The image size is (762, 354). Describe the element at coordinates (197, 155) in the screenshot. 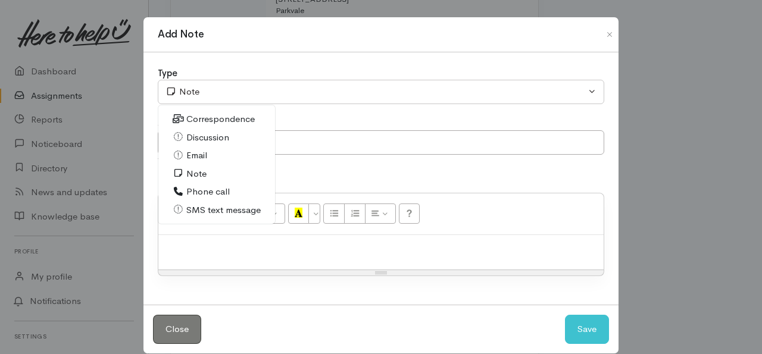

I see `span: Email` at that location.